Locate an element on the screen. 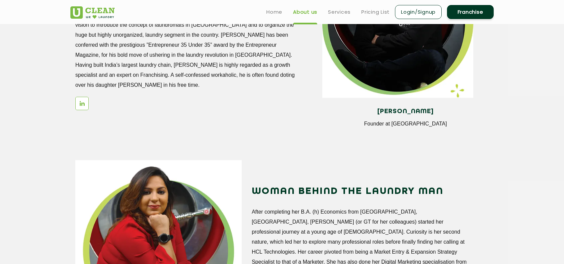  h2: WOMAN BEHIND THE LAUNDRY MAN is located at coordinates (361, 191).